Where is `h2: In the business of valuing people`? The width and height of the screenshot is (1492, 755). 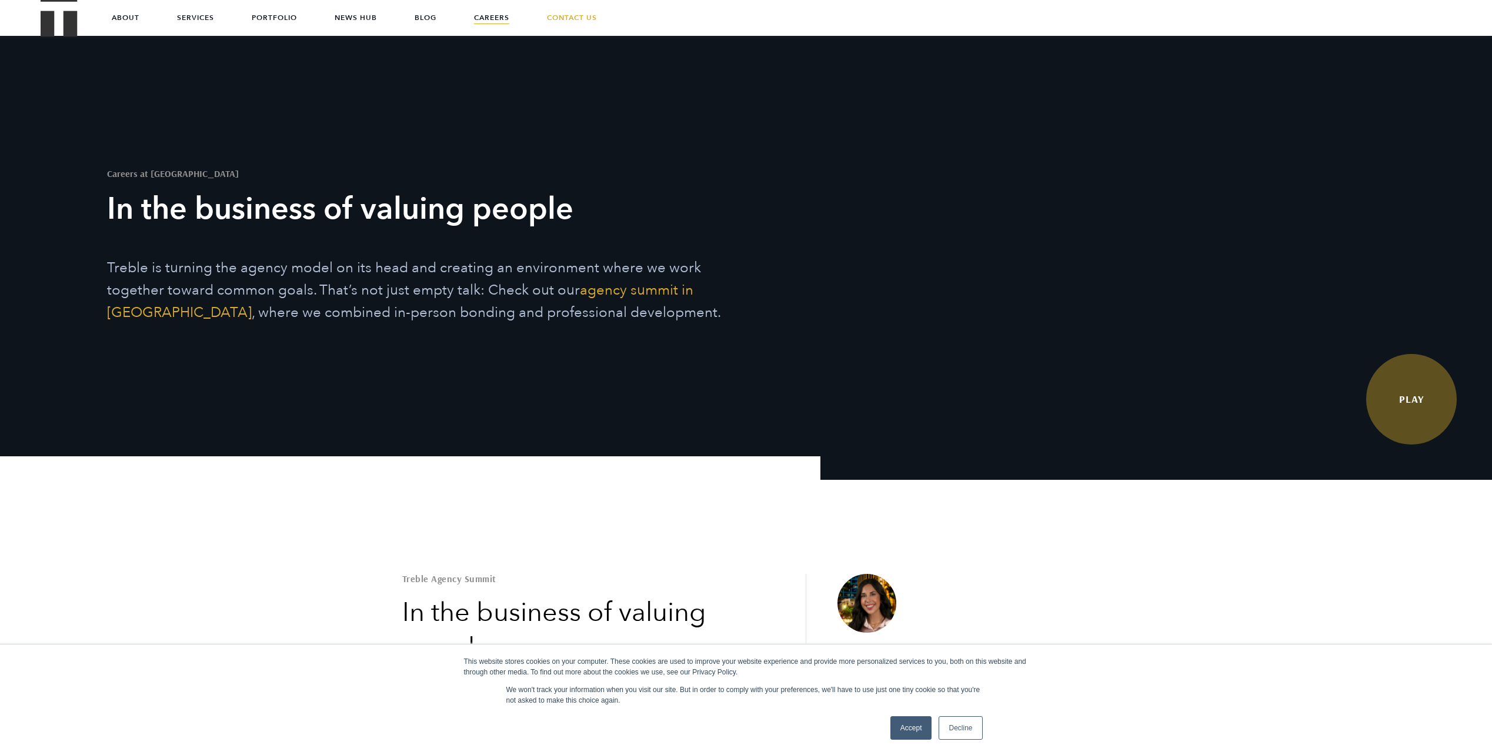 h2: In the business of valuing people is located at coordinates (570, 630).